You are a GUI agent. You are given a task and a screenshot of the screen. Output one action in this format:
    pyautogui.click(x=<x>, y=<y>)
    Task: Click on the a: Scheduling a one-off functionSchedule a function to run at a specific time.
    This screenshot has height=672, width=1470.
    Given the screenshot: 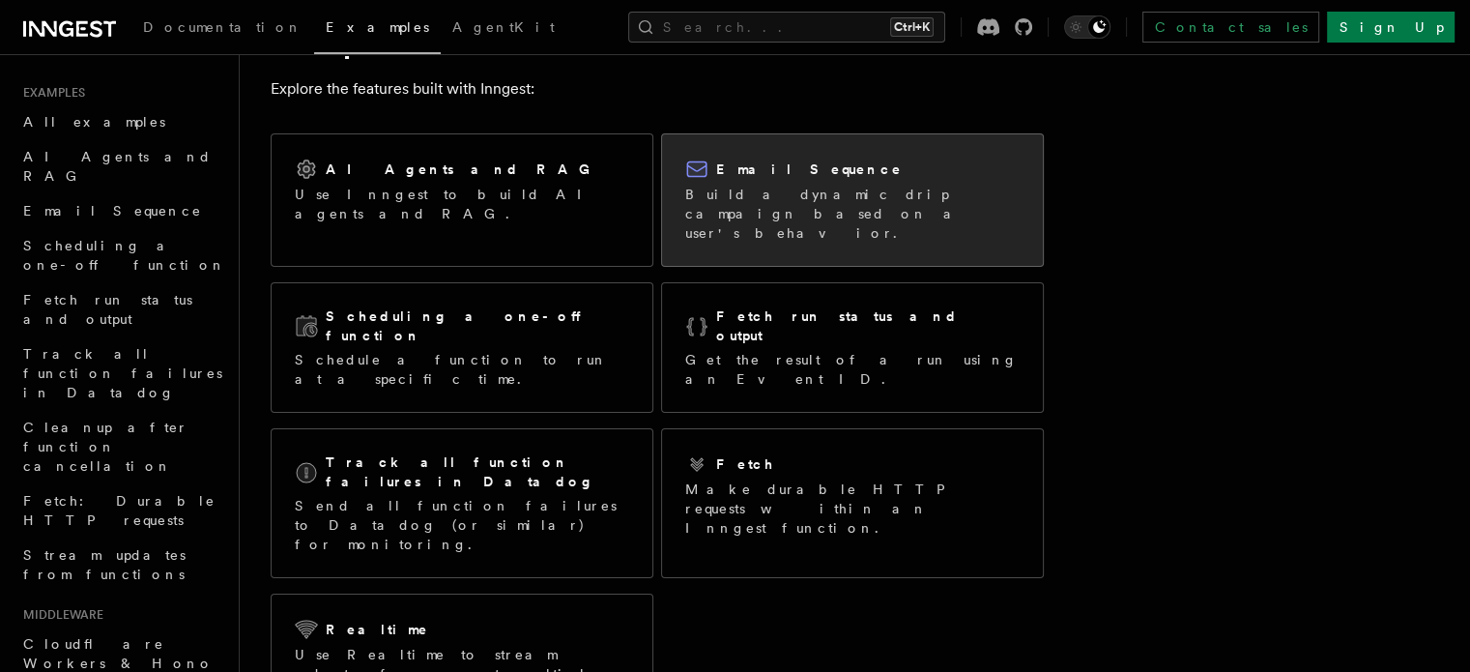 What is the action you would take?
    pyautogui.click(x=462, y=347)
    